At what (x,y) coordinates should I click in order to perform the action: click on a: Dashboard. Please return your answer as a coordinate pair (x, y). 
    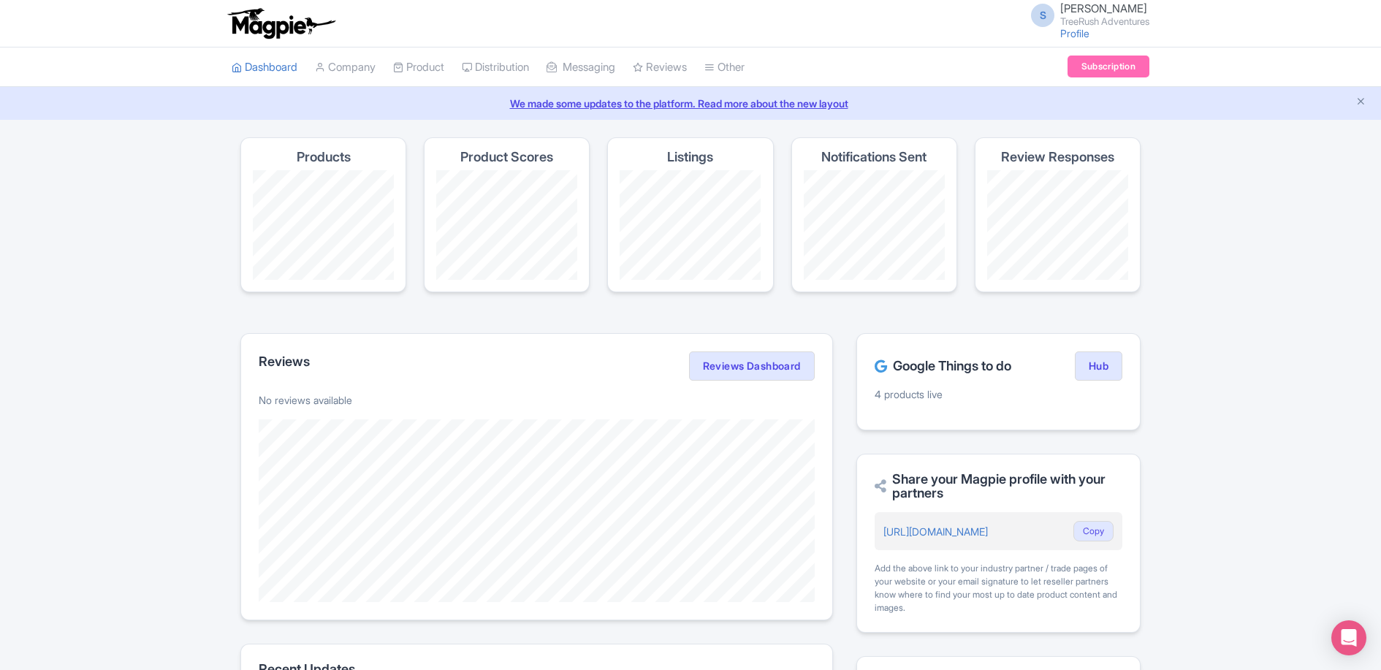
    Looking at the image, I should click on (264, 67).